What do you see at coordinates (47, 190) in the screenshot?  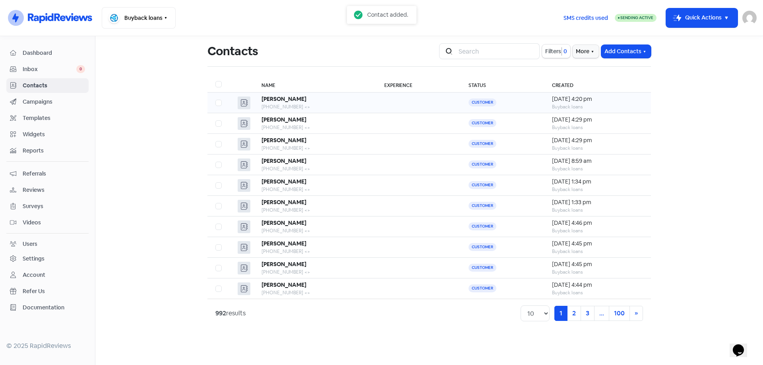 I see `a: Reviews` at bounding box center [47, 190].